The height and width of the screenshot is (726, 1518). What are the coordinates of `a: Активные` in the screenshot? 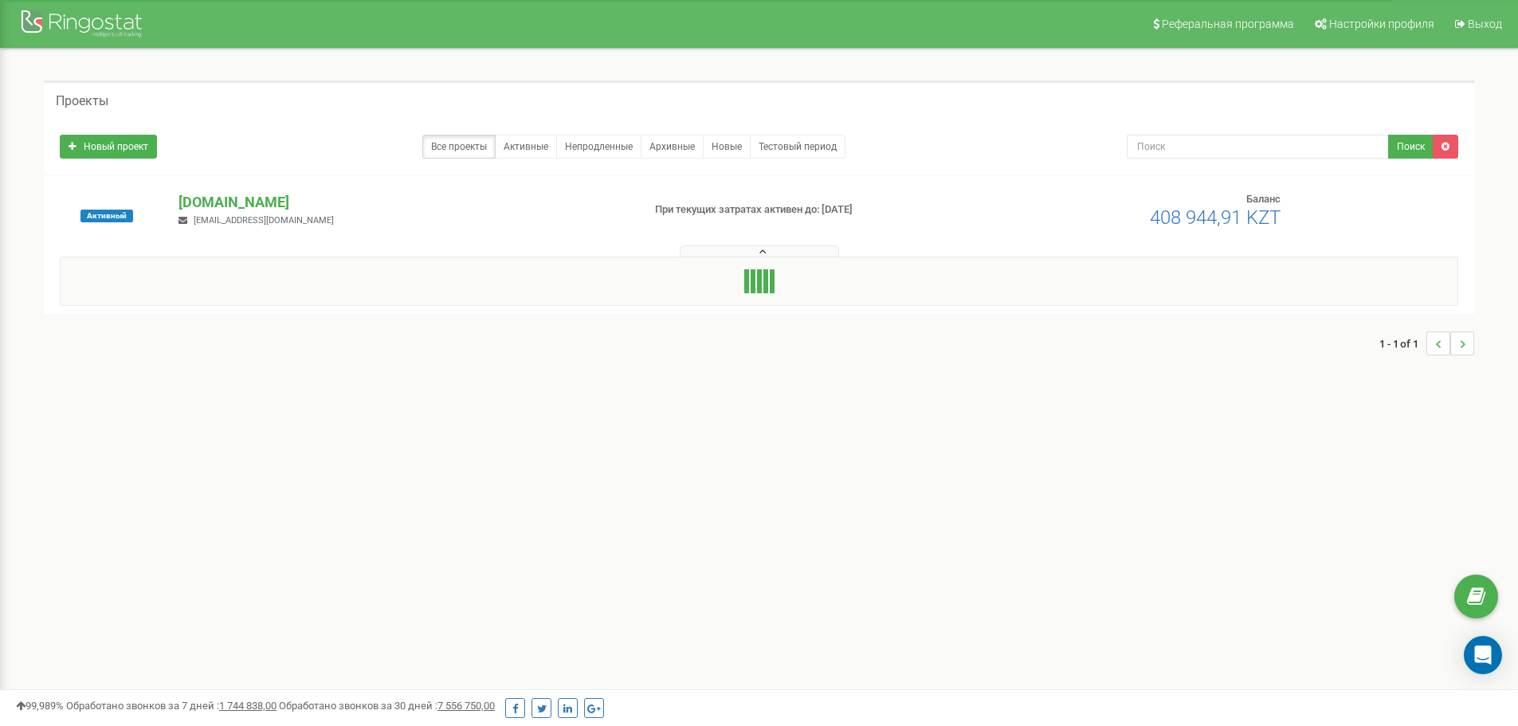 It's located at (526, 147).